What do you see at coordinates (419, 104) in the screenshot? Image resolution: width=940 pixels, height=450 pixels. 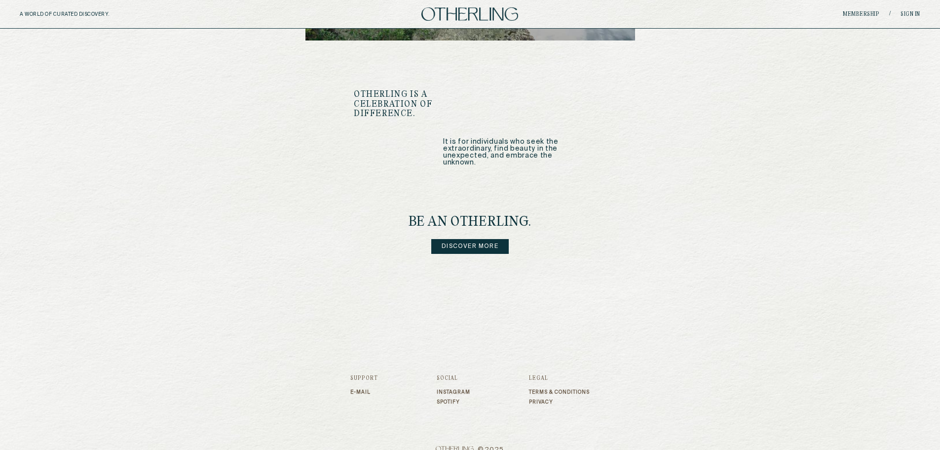 I see `h1: OTHERLING IS A CELEBRATION OF DIFFERENCE.` at bounding box center [419, 104].